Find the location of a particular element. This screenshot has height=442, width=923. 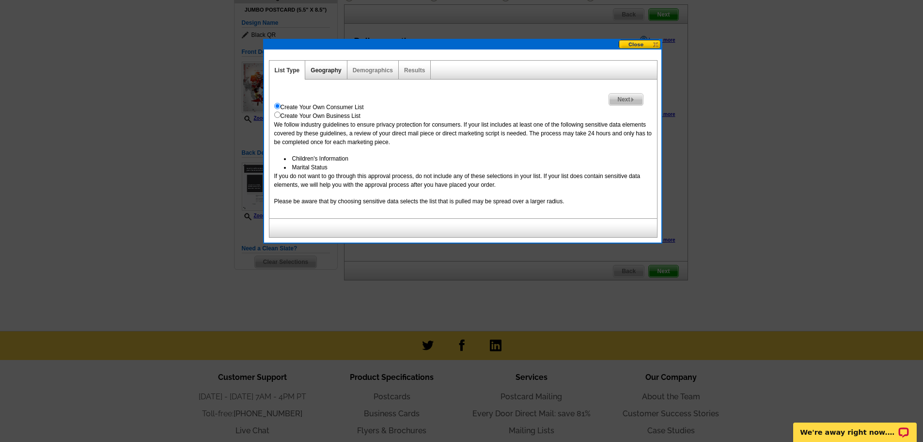

p: We're away right now. Please check back later! is located at coordinates (62, 21).